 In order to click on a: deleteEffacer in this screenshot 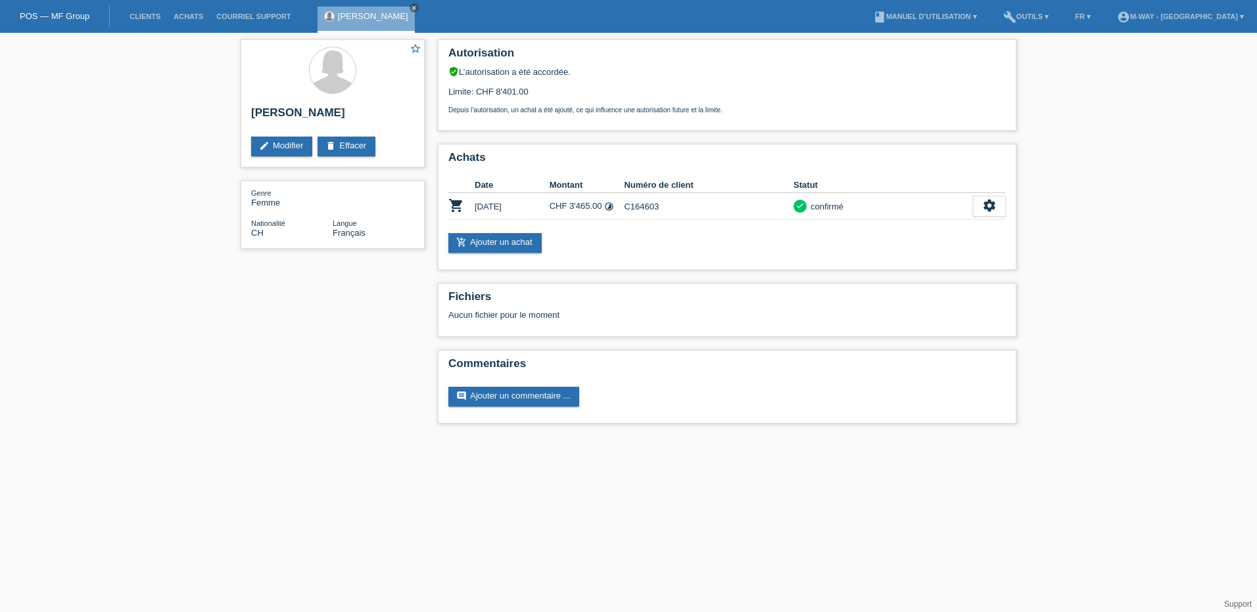, I will do `click(346, 147)`.